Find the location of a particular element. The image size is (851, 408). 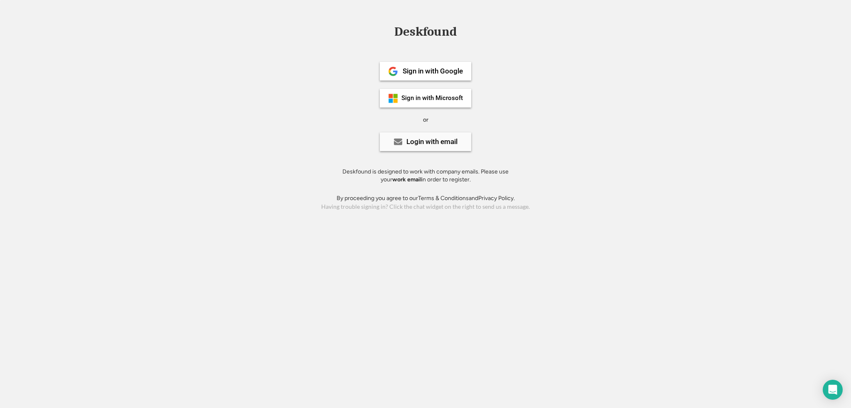

a: Privacy Policy. is located at coordinates (496, 198).